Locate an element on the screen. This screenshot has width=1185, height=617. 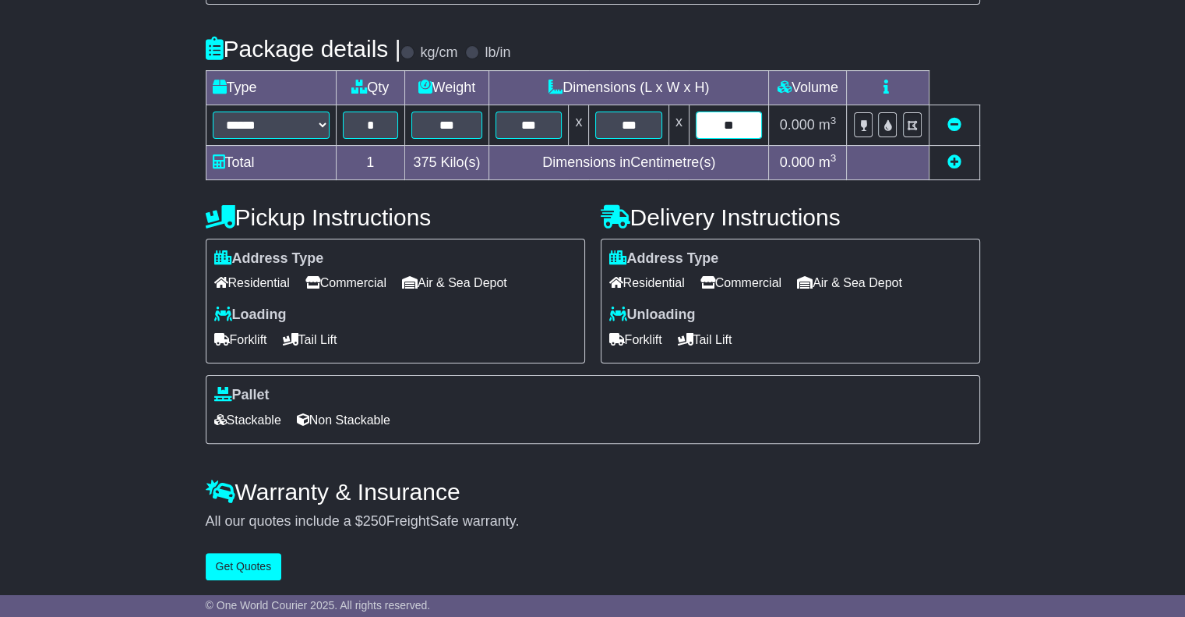
span: 250 is located at coordinates (375, 521).